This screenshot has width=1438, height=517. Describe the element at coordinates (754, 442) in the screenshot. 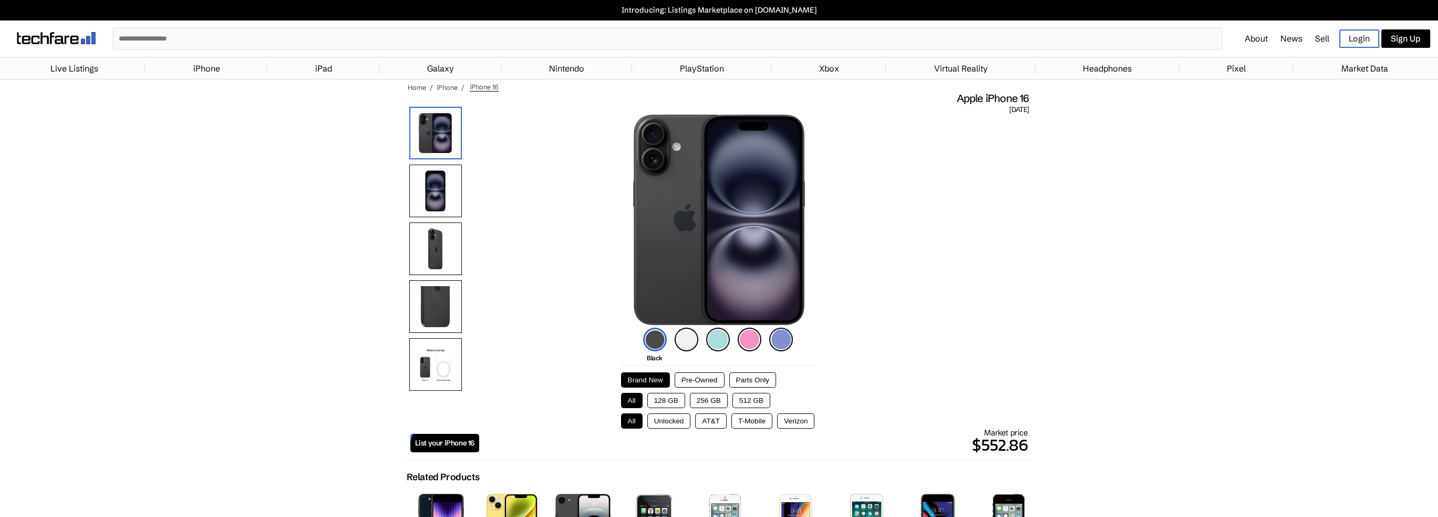

I see `div: Market price` at that location.